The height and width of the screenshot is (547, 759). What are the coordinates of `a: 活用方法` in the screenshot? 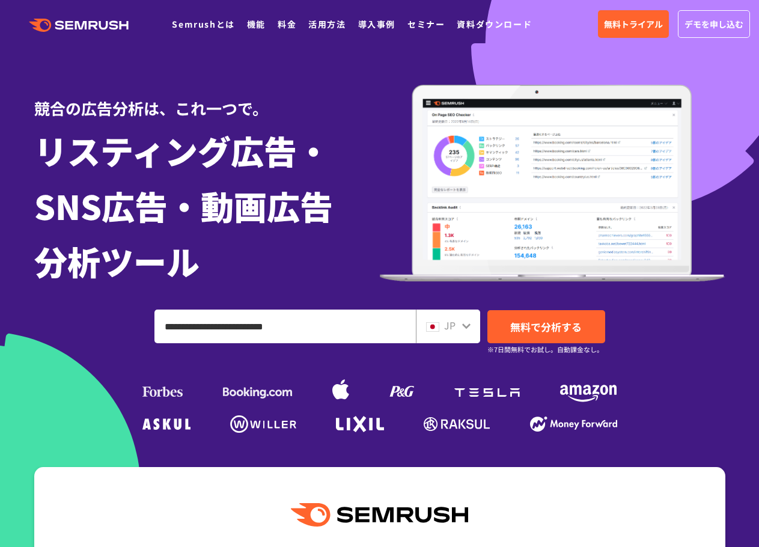 It's located at (327, 24).